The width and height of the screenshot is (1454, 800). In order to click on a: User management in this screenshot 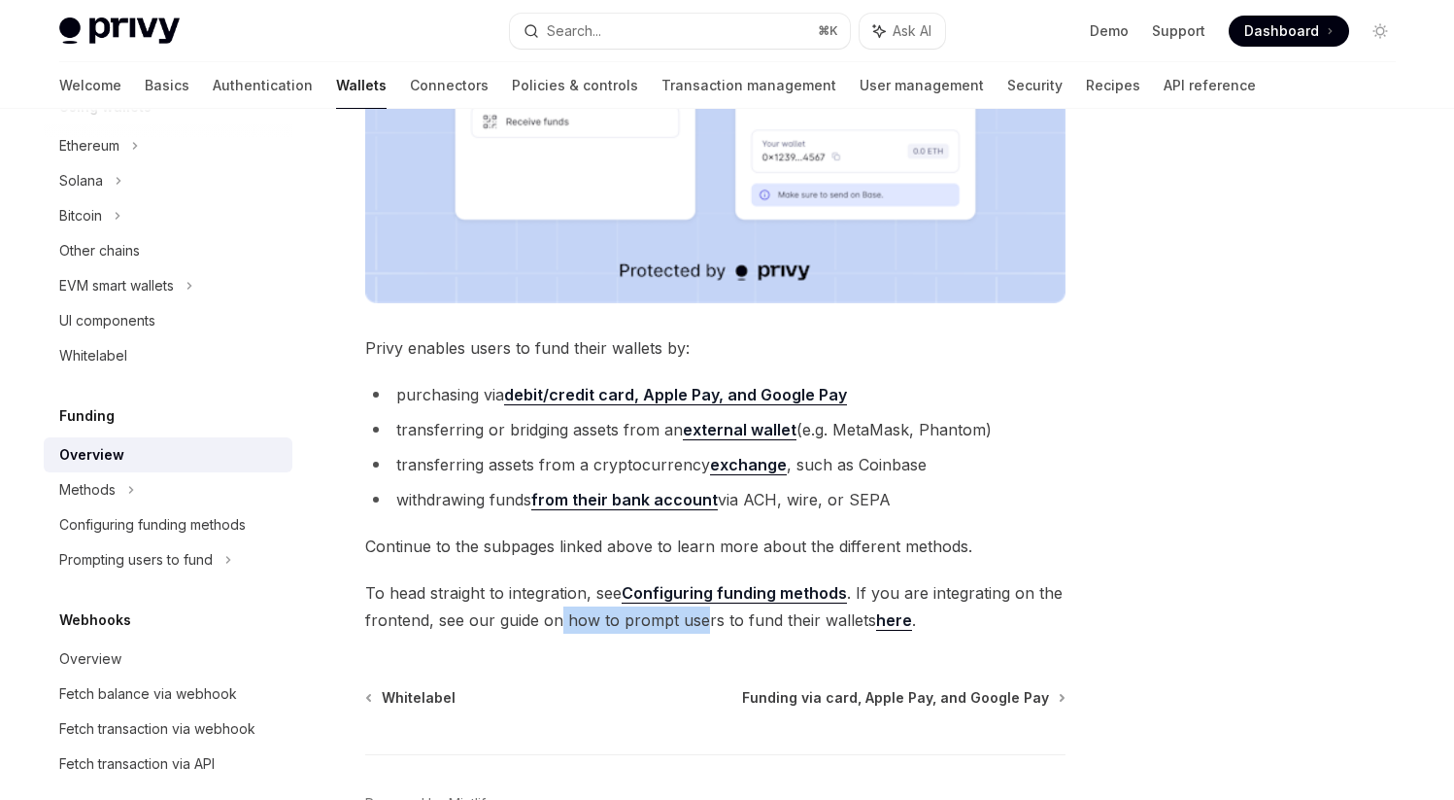, I will do `click(922, 85)`.